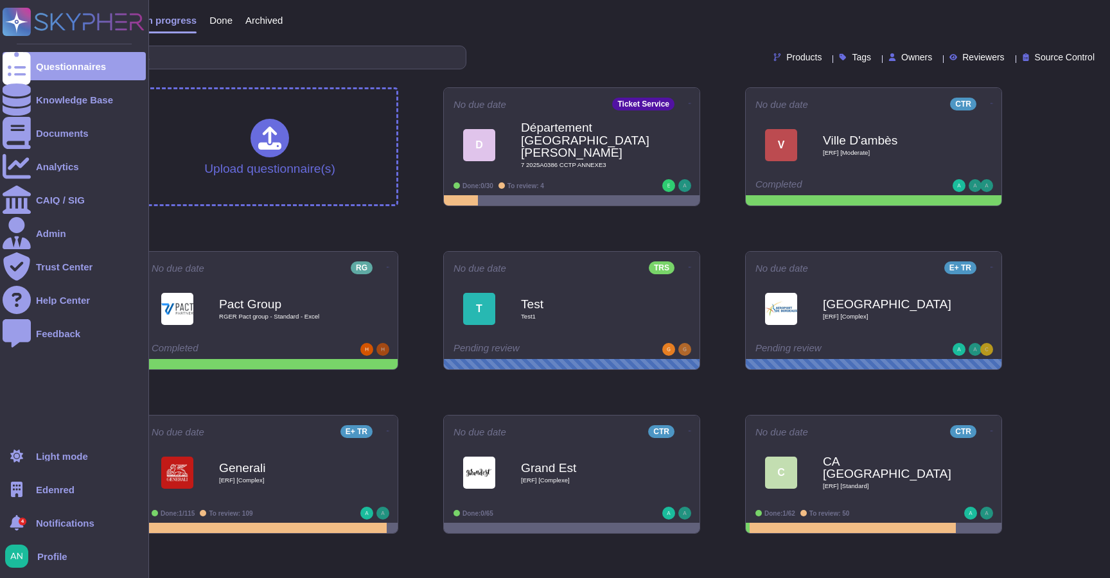 This screenshot has width=1110, height=578. I want to click on div: V, so click(781, 145).